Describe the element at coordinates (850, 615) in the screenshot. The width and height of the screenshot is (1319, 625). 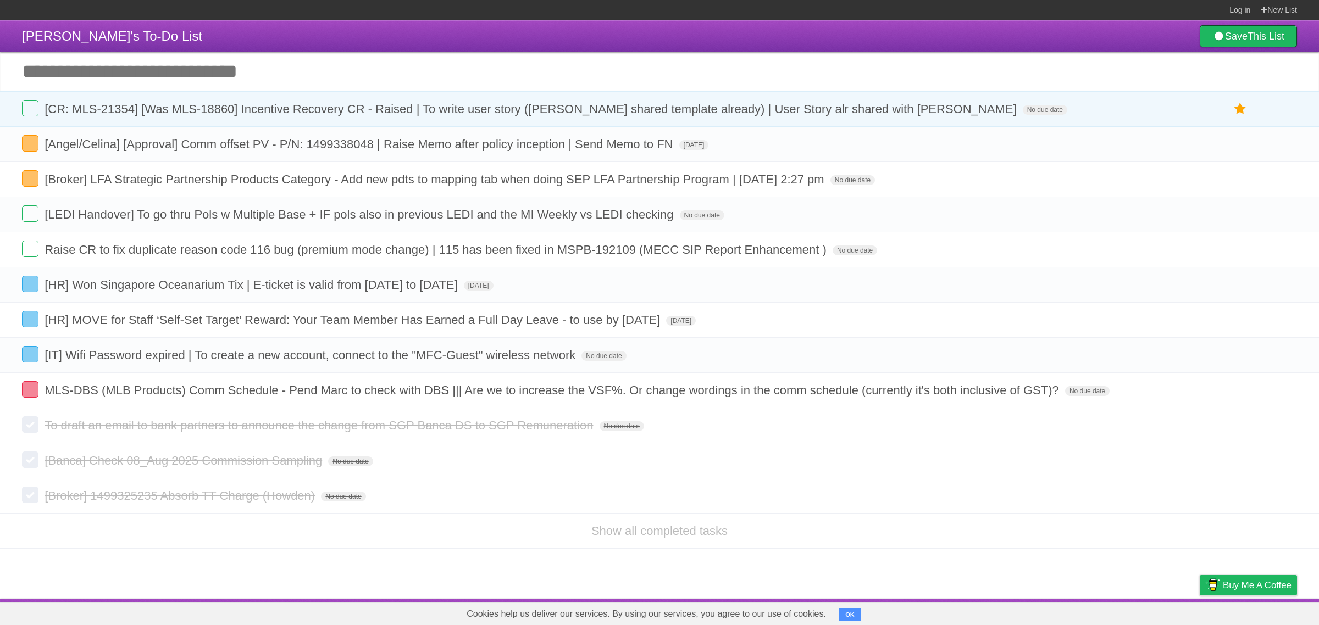
I see `button: OK` at that location.